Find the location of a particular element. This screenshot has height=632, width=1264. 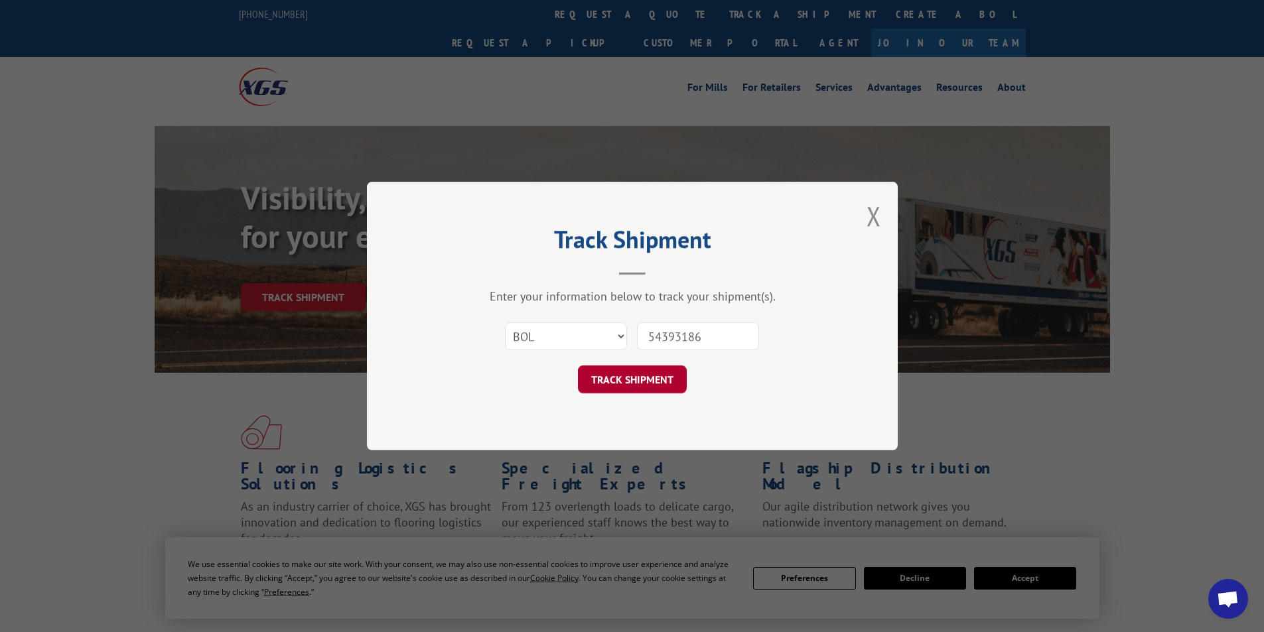

a: Open chat is located at coordinates (1228, 599).